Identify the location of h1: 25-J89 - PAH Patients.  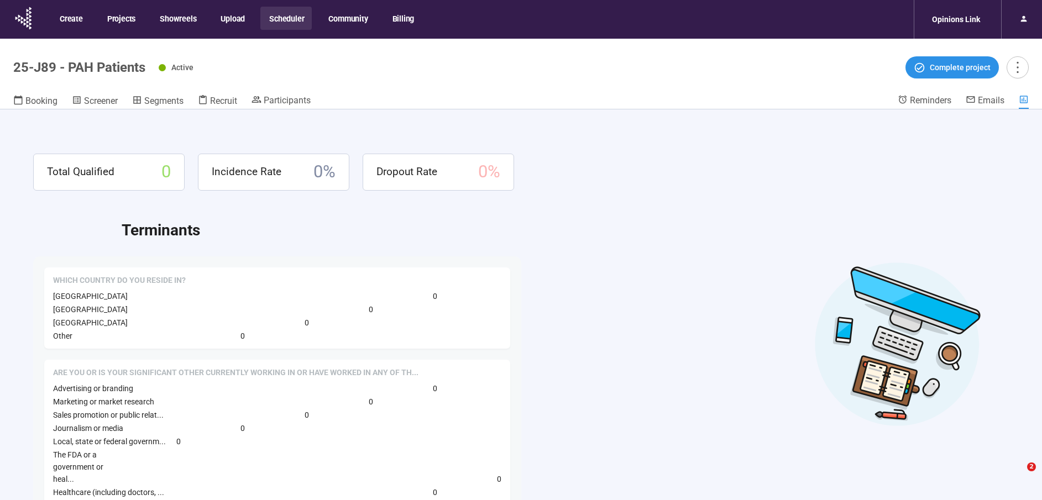
(79, 67).